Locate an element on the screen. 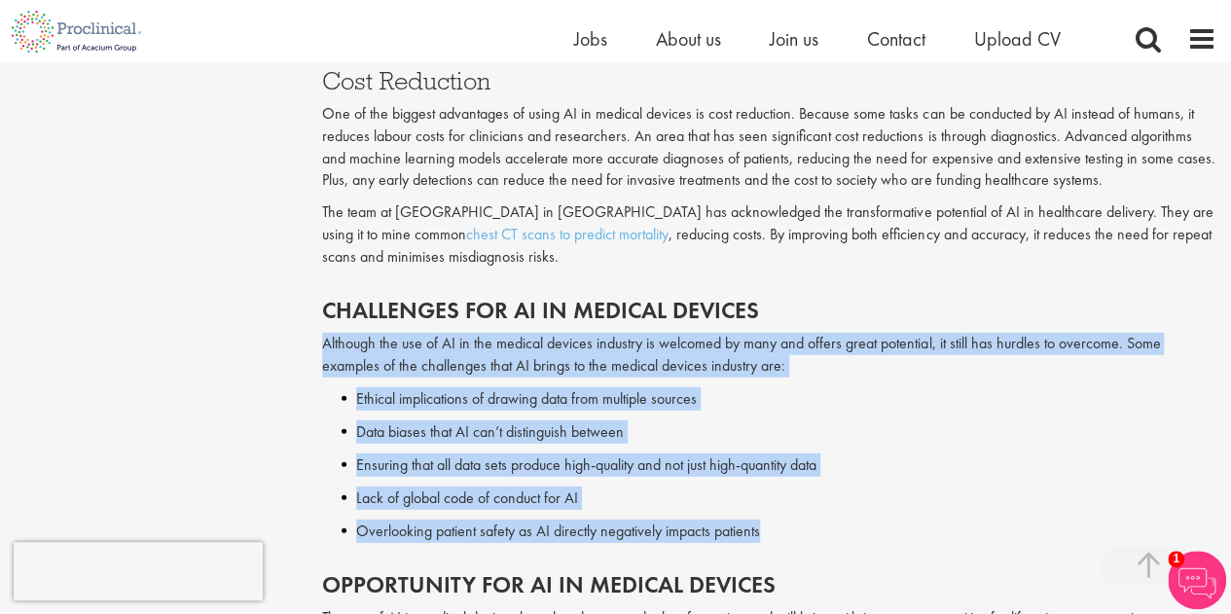  a: About us is located at coordinates (688, 39).